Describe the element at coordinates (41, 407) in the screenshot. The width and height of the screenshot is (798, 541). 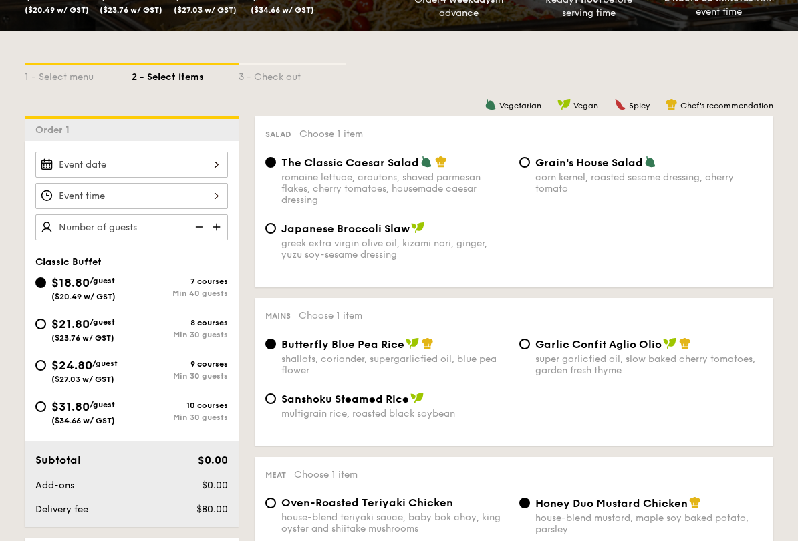
I see `input: $31.80/guest($34.66 w/ GST)10 coursesMin 30 guests` at that location.